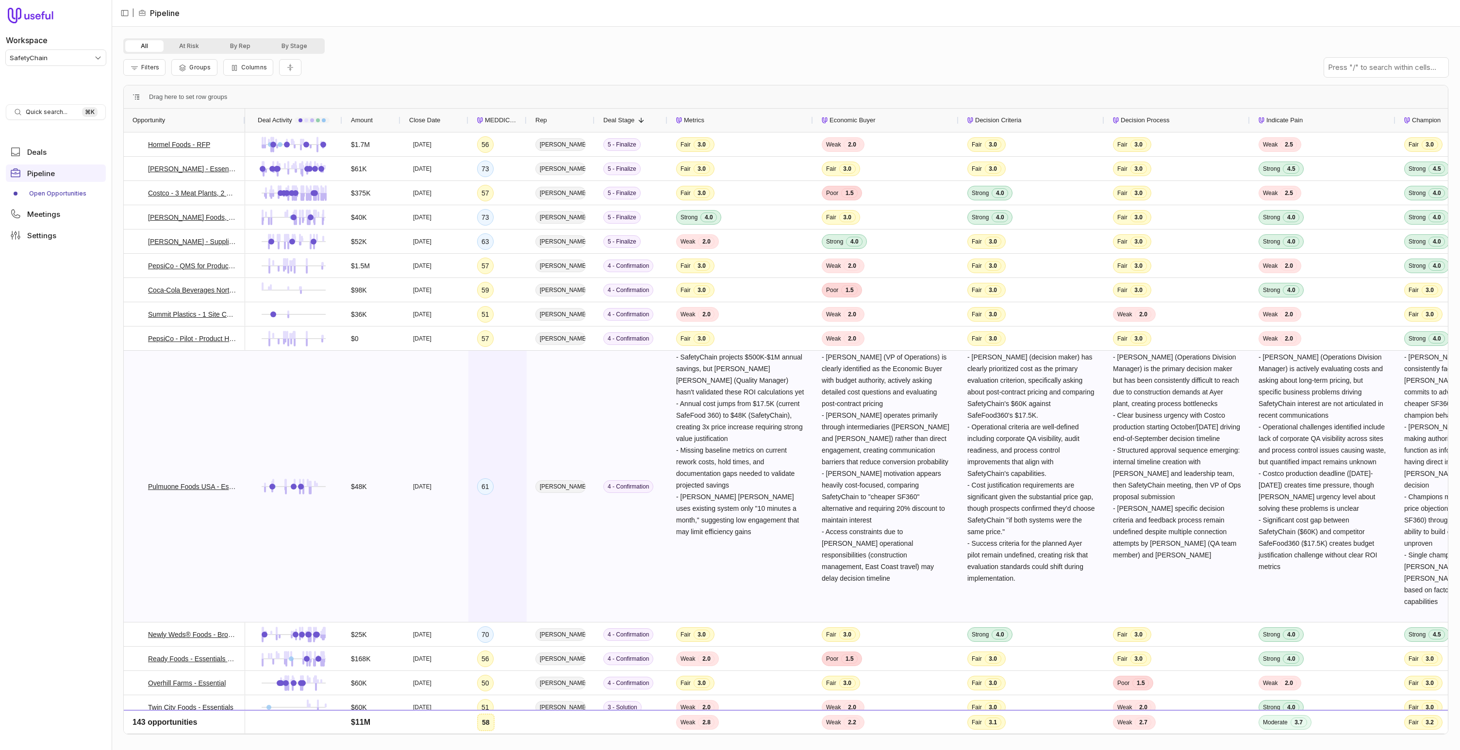 The image size is (1460, 750). What do you see at coordinates (248, 67) in the screenshot?
I see `button: Columns` at bounding box center [248, 67].